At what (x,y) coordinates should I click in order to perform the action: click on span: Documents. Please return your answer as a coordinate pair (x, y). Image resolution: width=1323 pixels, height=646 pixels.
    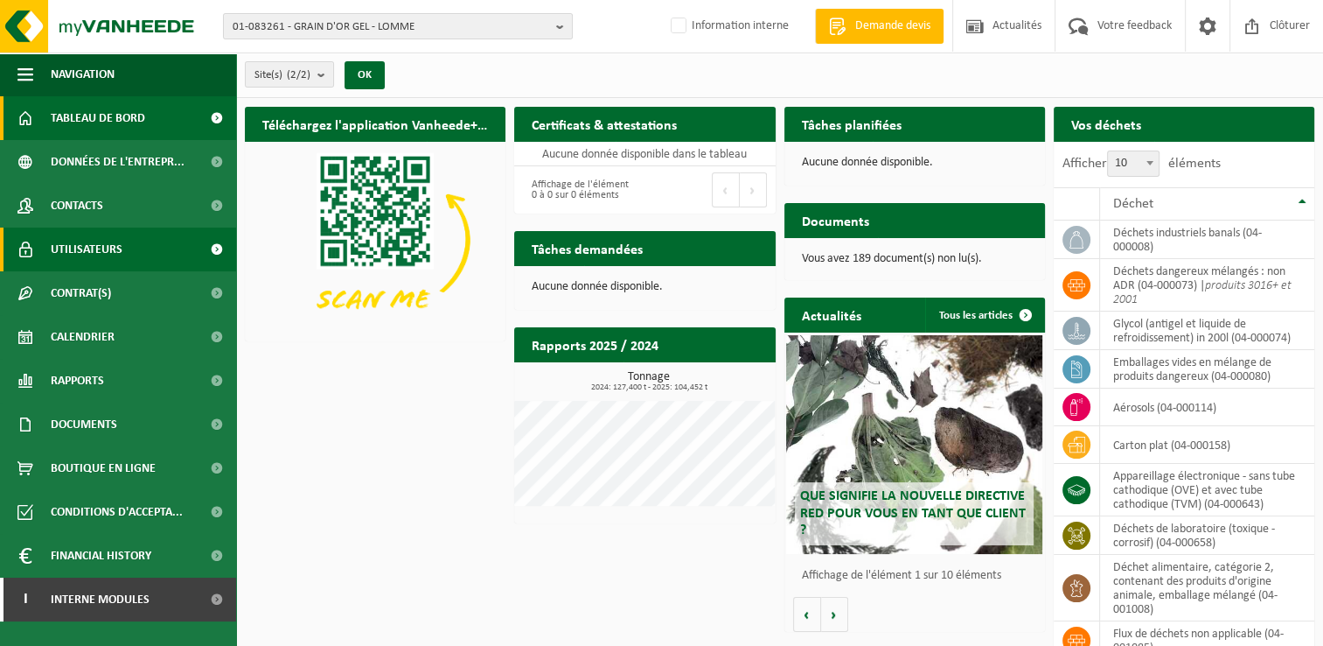
    Looking at the image, I should click on (84, 424).